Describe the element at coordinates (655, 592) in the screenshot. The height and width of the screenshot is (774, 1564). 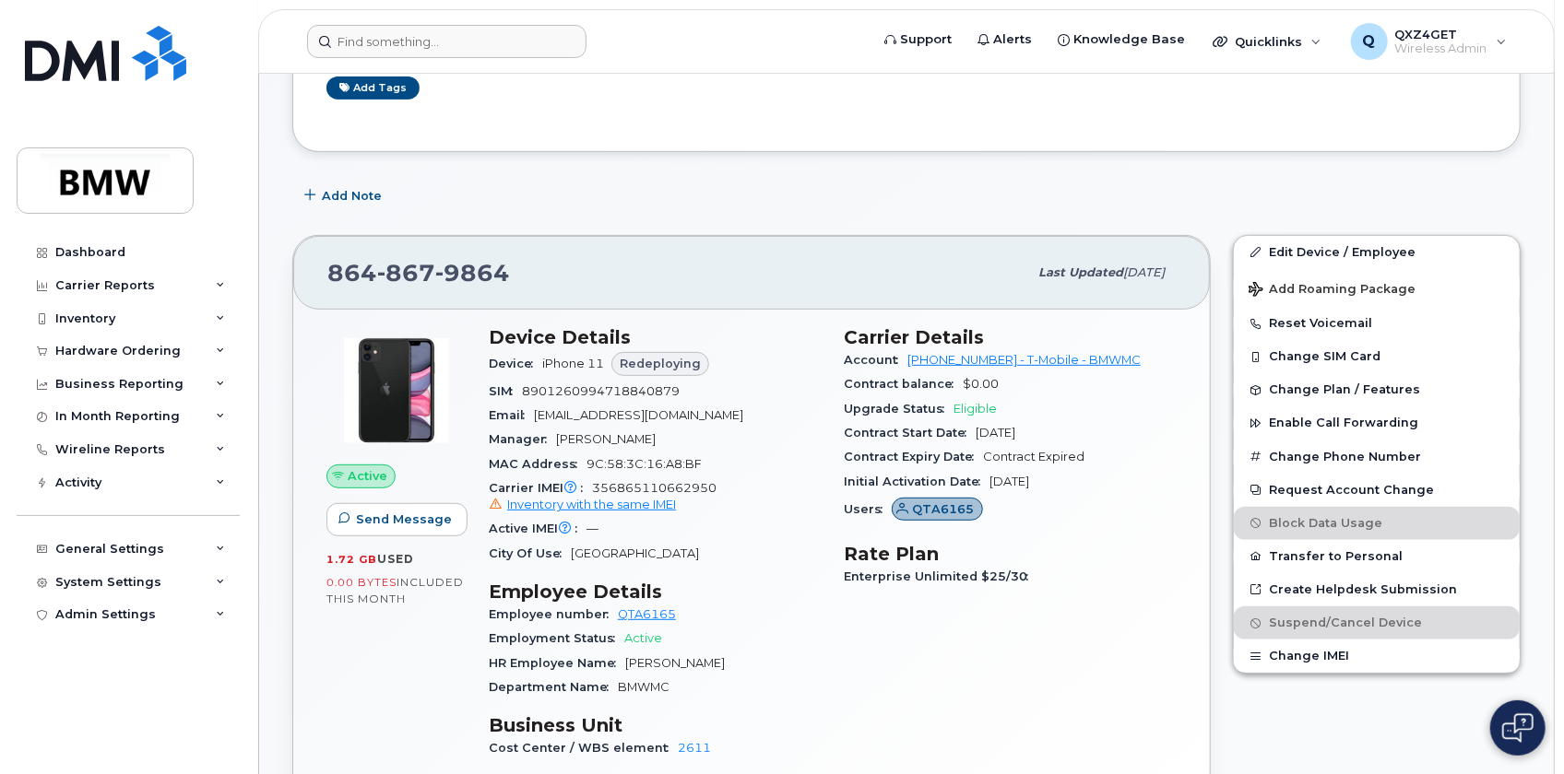
I see `h3: Employee Details` at that location.